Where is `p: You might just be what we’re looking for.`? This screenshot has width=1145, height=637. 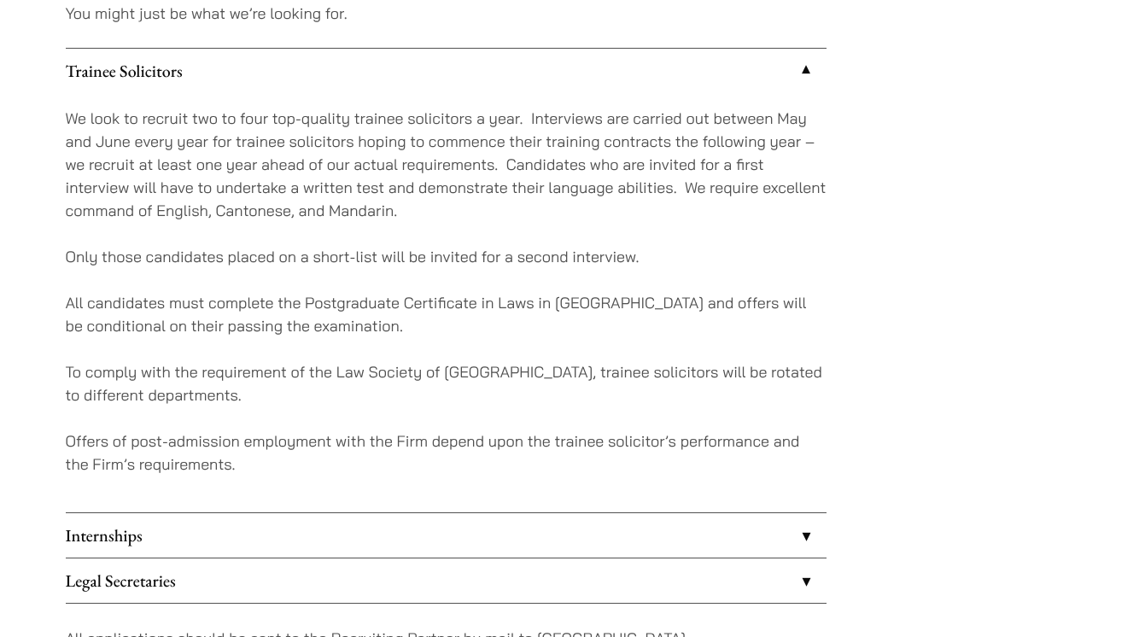
p: You might just be what we’re looking for. is located at coordinates (446, 13).